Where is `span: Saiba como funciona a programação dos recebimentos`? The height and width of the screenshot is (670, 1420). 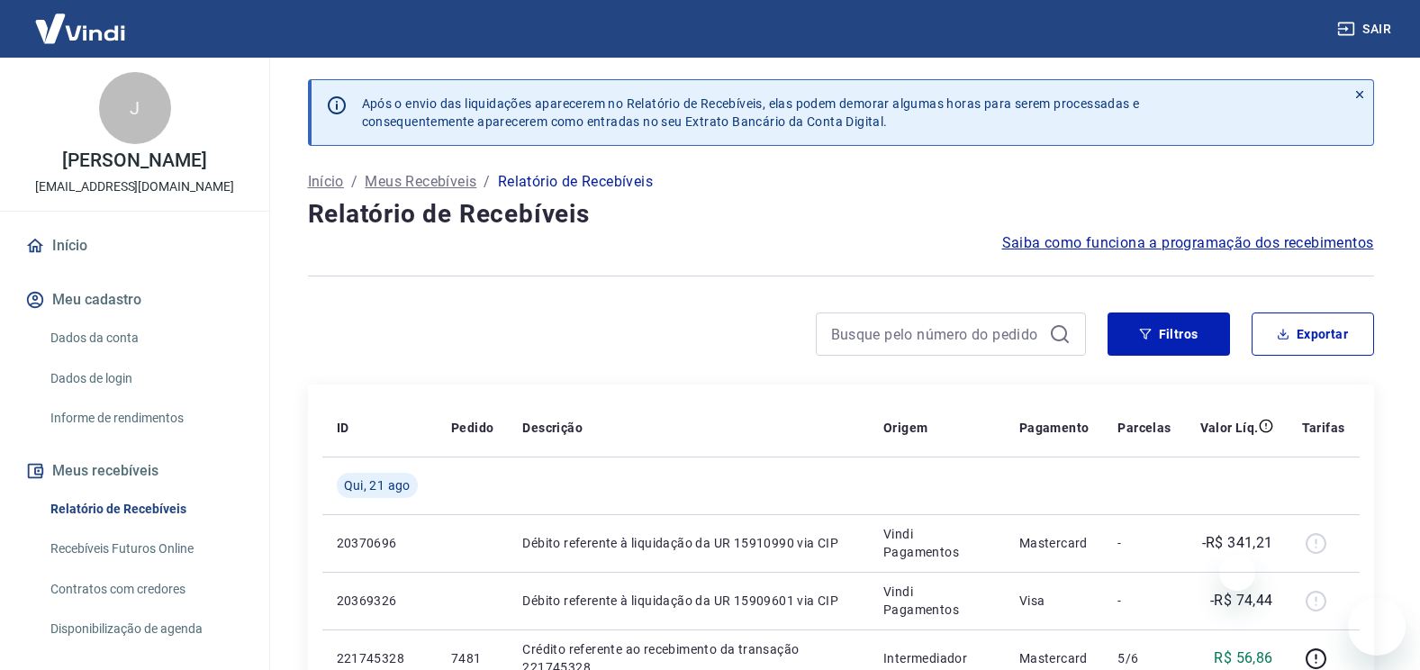
span: Saiba como funciona a programação dos recebimentos is located at coordinates (1188, 243).